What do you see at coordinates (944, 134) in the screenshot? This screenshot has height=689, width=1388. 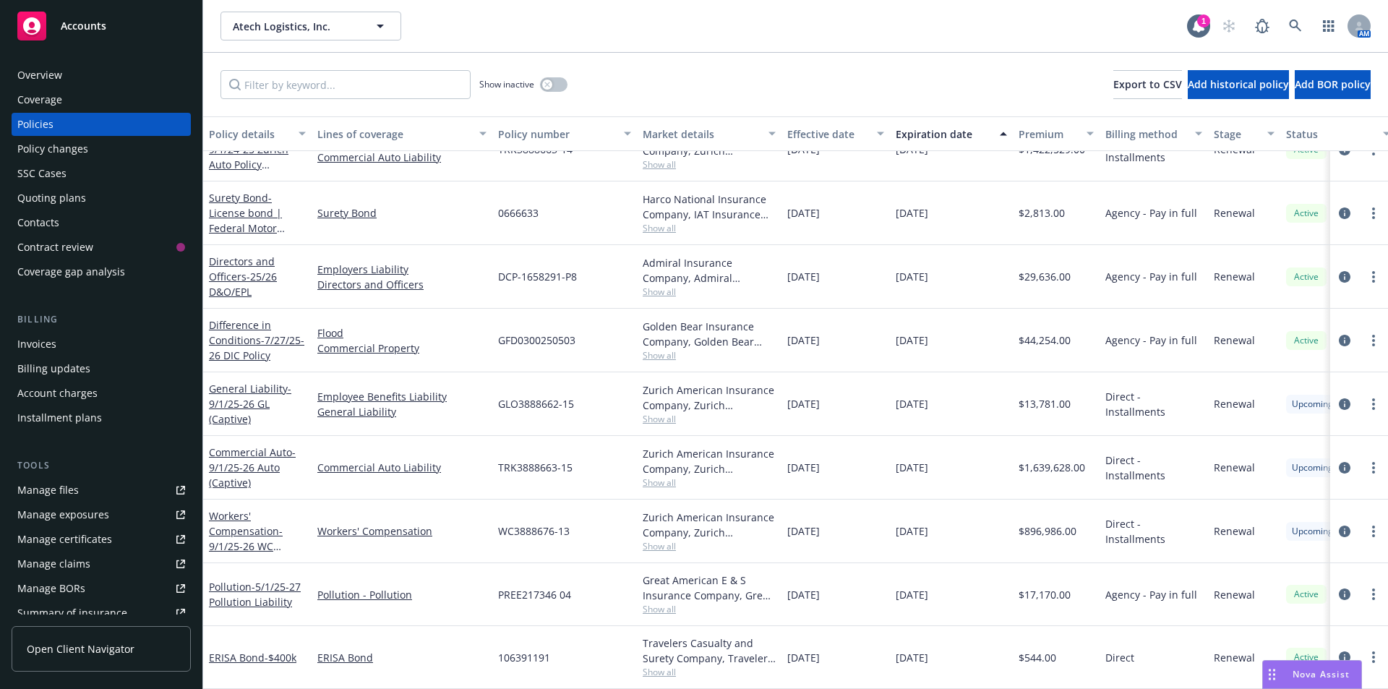 I see `div: Expiration date` at bounding box center [944, 134].